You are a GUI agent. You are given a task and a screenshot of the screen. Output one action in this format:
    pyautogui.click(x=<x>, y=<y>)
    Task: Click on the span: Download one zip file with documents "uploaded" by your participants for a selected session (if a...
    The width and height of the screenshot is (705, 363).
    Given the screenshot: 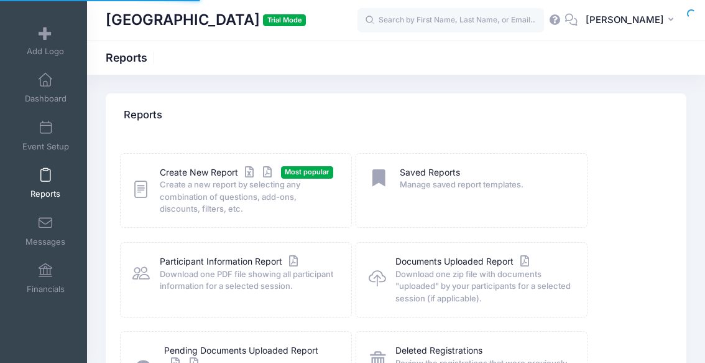 What is the action you would take?
    pyautogui.click(x=483, y=286)
    